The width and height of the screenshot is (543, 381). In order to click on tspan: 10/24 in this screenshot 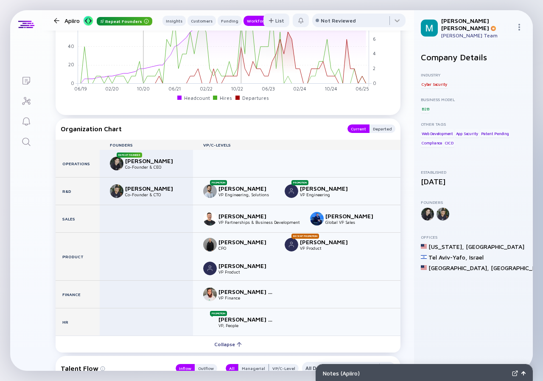, I will do `click(331, 88)`.